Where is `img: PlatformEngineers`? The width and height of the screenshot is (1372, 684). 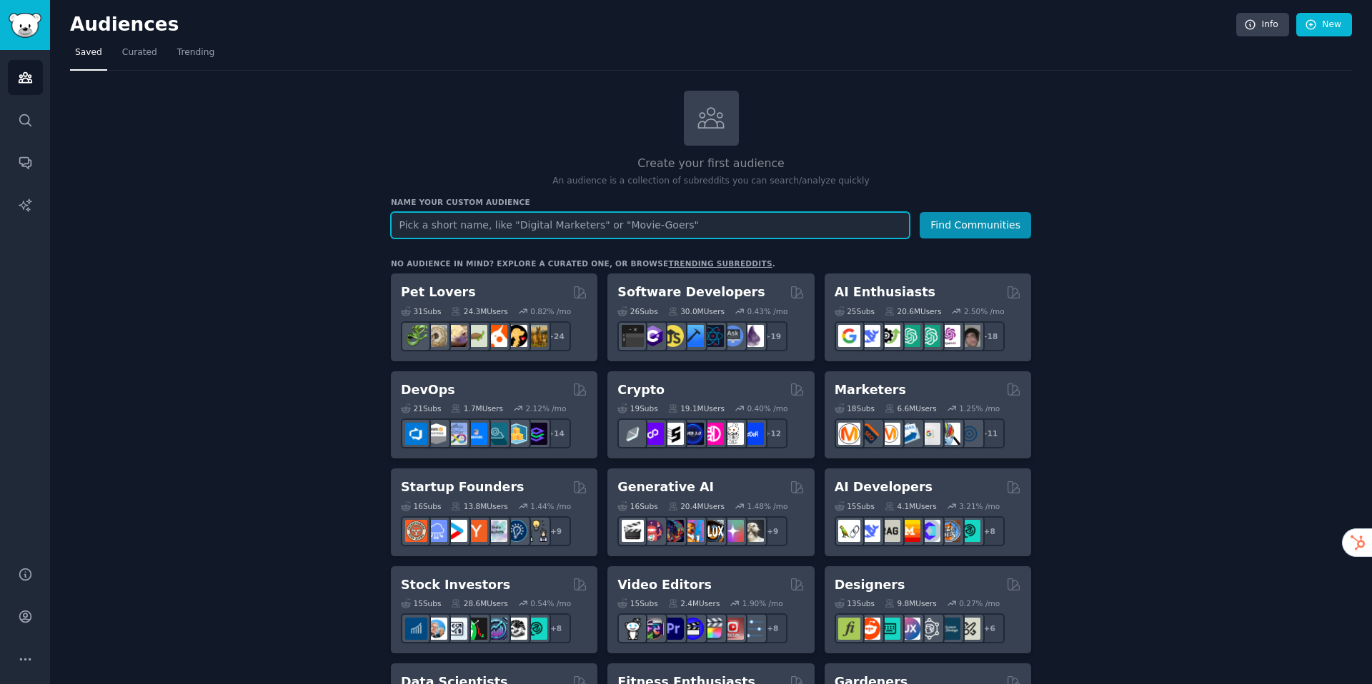 img: PlatformEngineers is located at coordinates (536, 434).